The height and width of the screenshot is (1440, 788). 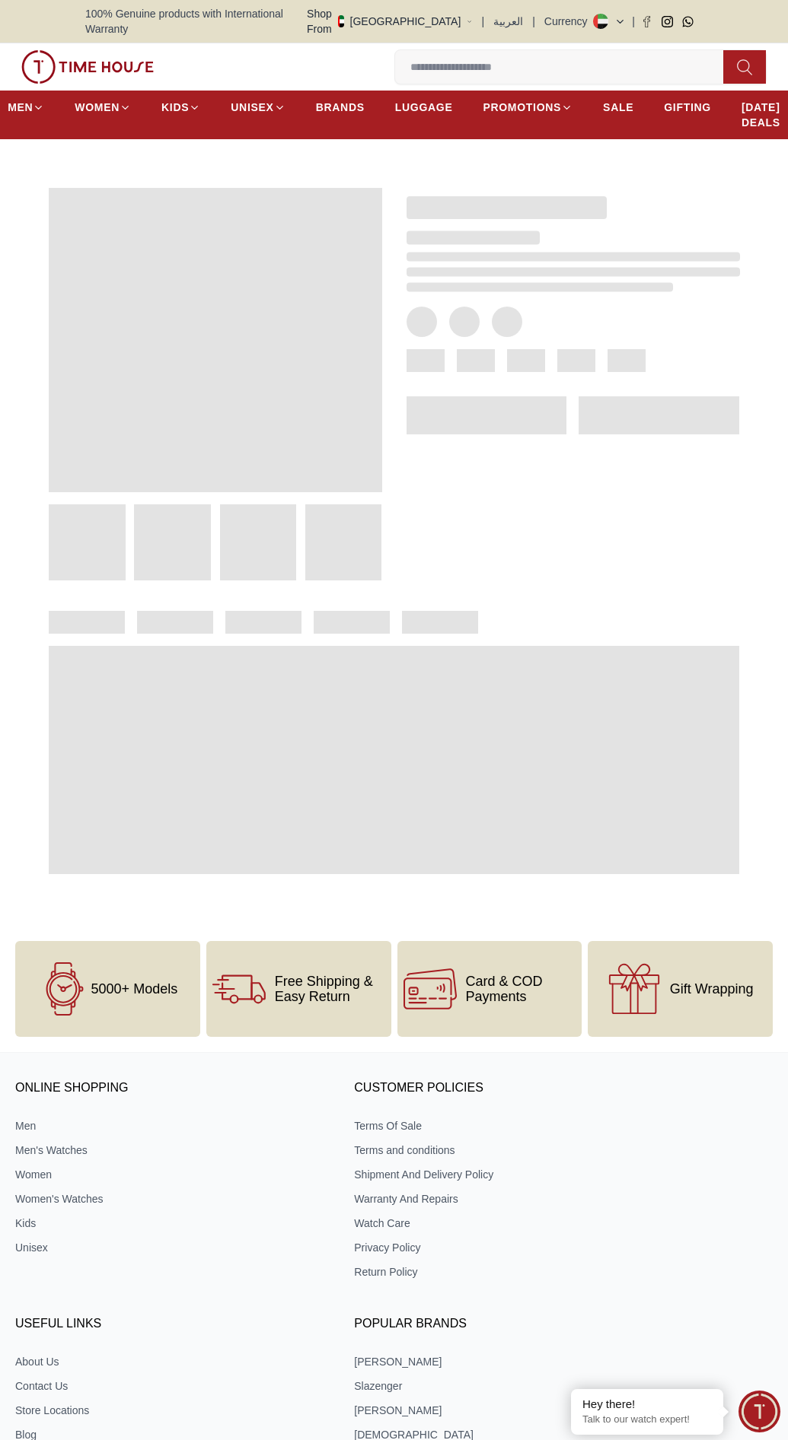 I want to click on a: GIFTING, so click(x=687, y=107).